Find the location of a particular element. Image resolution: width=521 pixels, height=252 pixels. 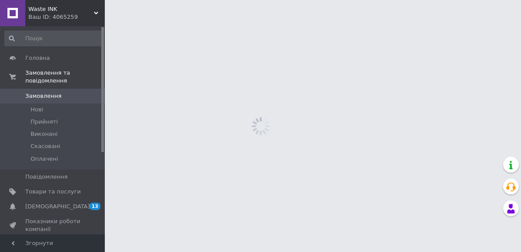

span: Waste INK is located at coordinates (61, 9).